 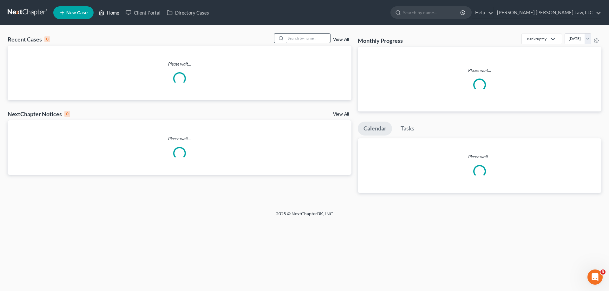 I want to click on h3: Monthly Progress, so click(x=380, y=41).